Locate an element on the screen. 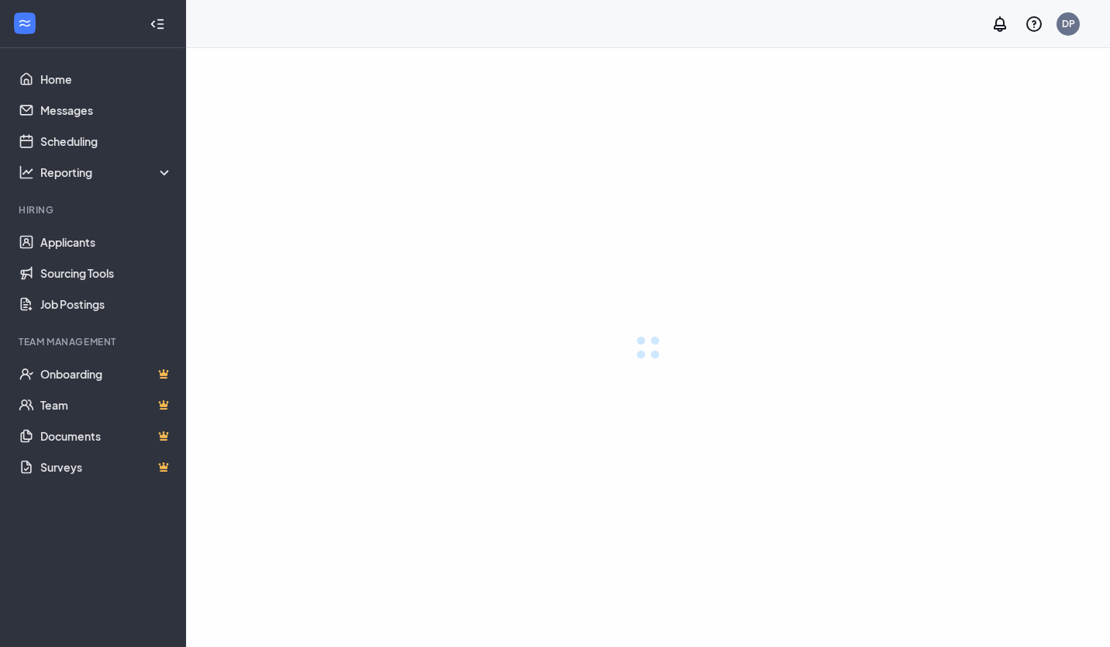  a: Messages is located at coordinates (106, 110).